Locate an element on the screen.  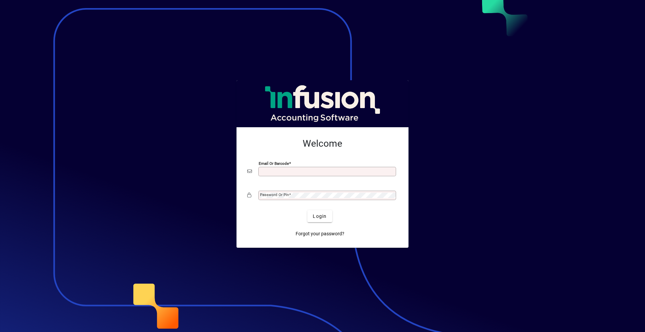
span: Forgot your password? is located at coordinates (320, 234).